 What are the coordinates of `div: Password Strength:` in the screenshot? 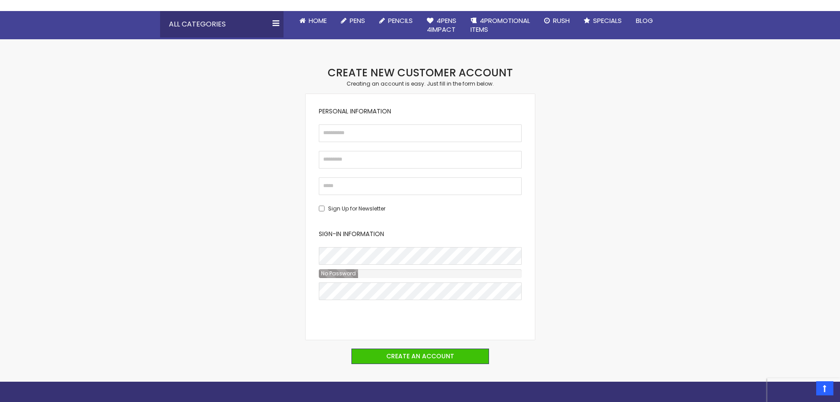 It's located at (338, 273).